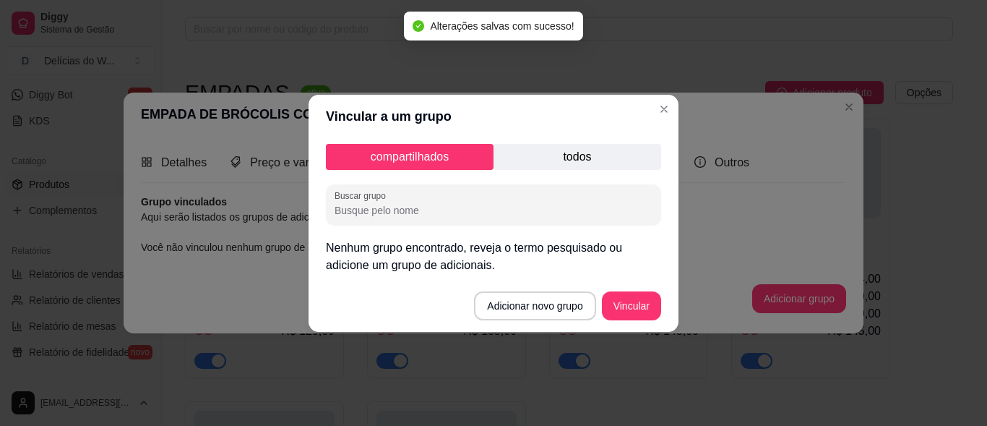  What do you see at coordinates (410, 157) in the screenshot?
I see `p: compartilhados` at bounding box center [410, 157].